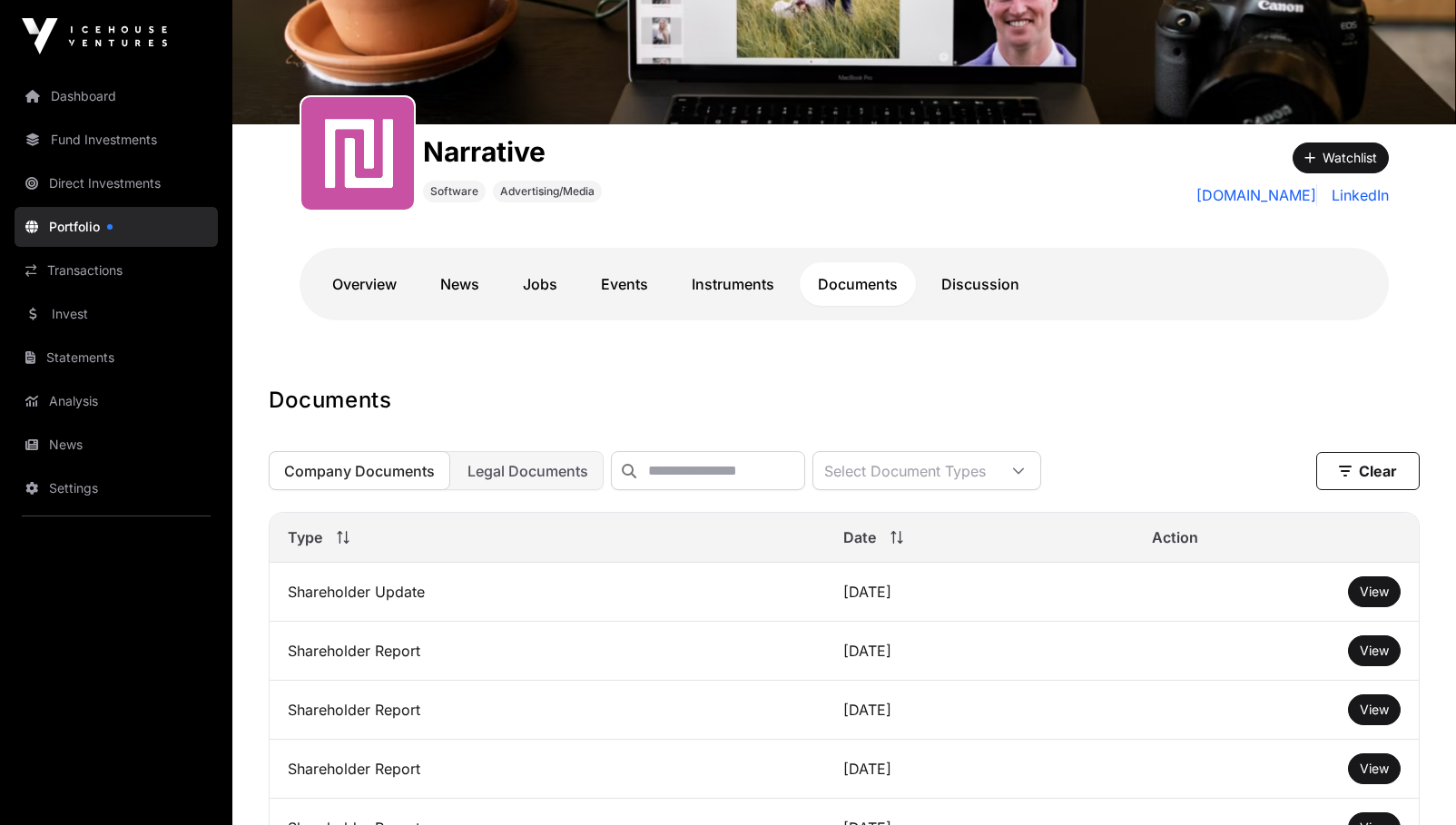 Image resolution: width=1456 pixels, height=825 pixels. Describe the element at coordinates (981, 284) in the screenshot. I see `a: Discussion` at that location.